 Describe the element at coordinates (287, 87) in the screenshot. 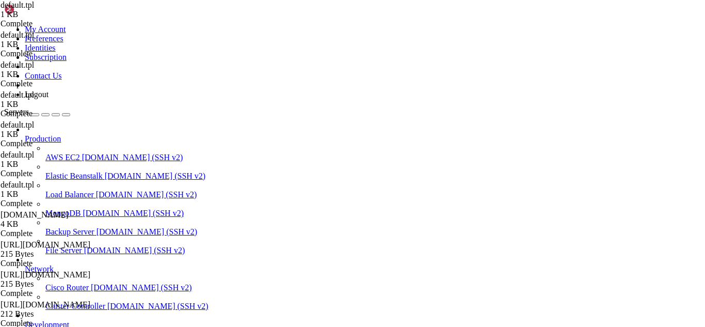

I see `x-row: Activate the web console with: systemctl enable --now cockpit.socket` at that location.